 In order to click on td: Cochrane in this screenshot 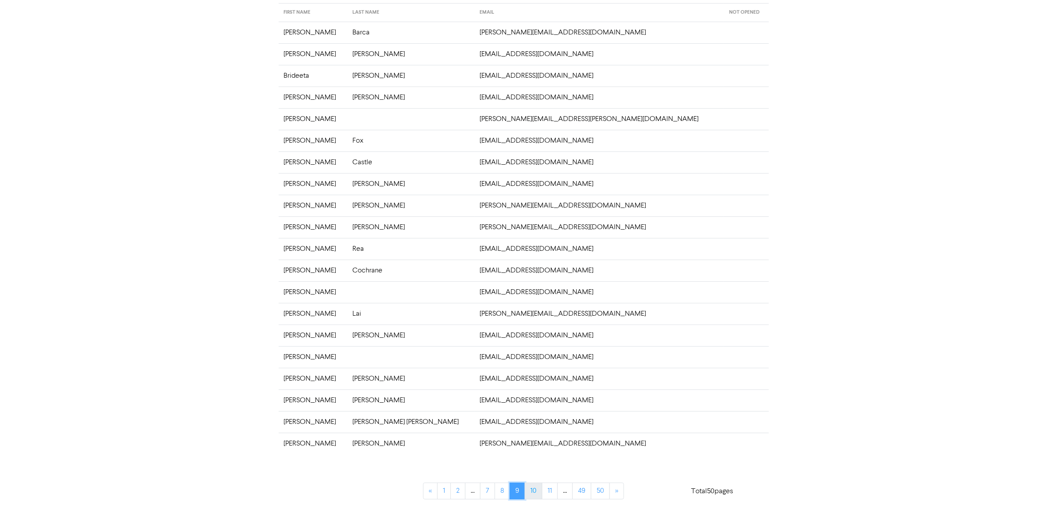, I will do `click(411, 270)`.